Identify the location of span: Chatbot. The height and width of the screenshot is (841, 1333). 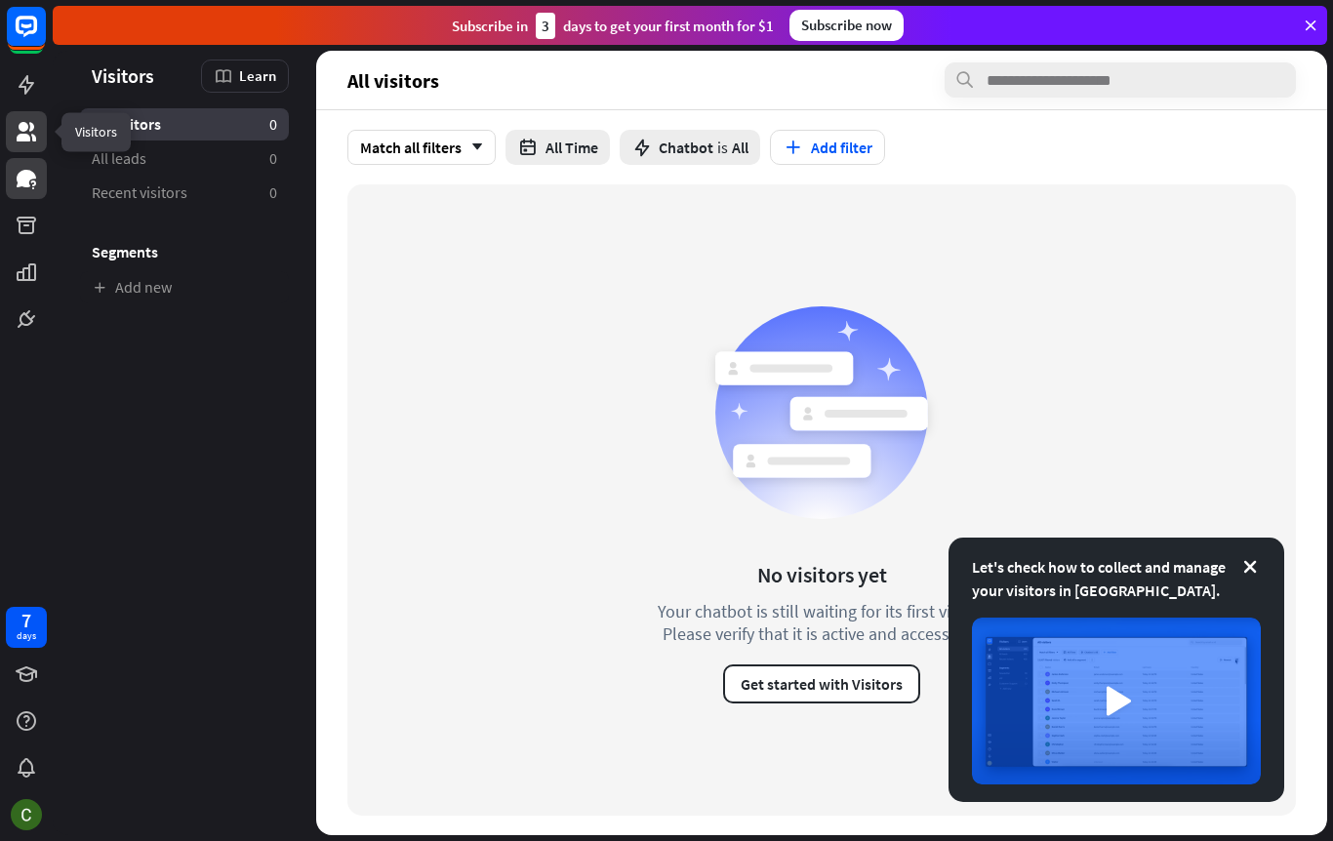
(686, 147).